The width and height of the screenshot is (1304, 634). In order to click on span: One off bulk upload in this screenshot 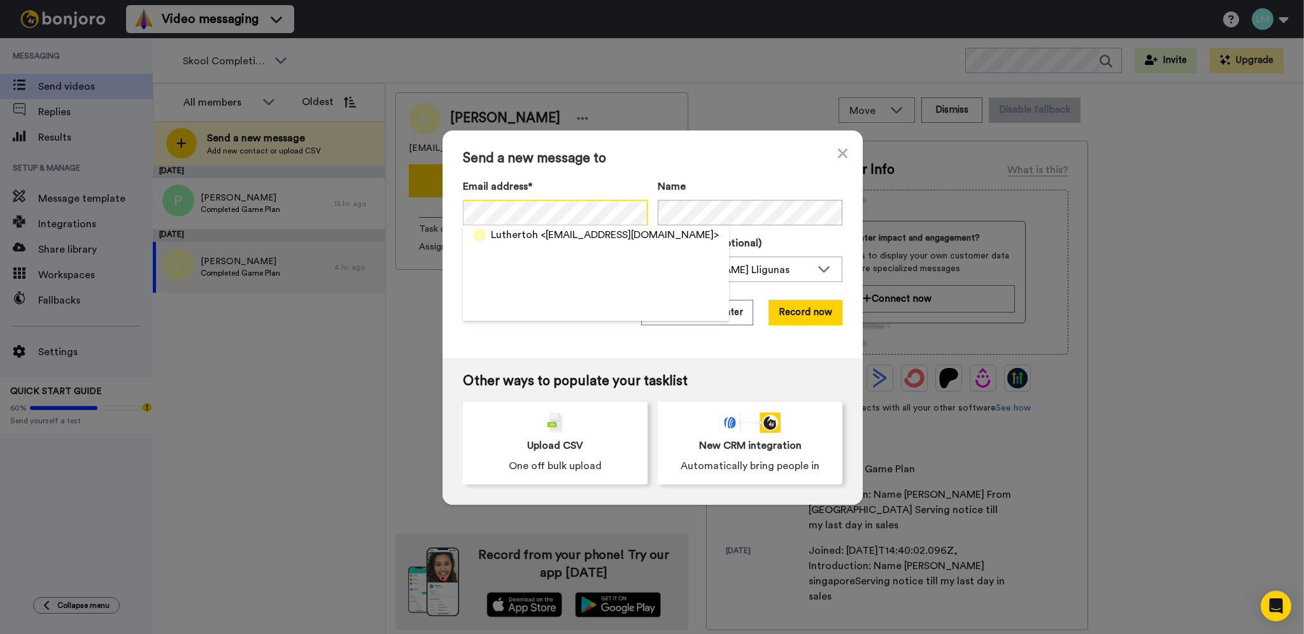, I will do `click(555, 466)`.